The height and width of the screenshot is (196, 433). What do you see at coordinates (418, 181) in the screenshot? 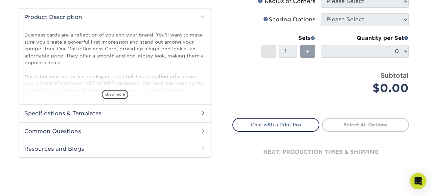
I see `div: Open Intercom Messenger` at bounding box center [418, 181].